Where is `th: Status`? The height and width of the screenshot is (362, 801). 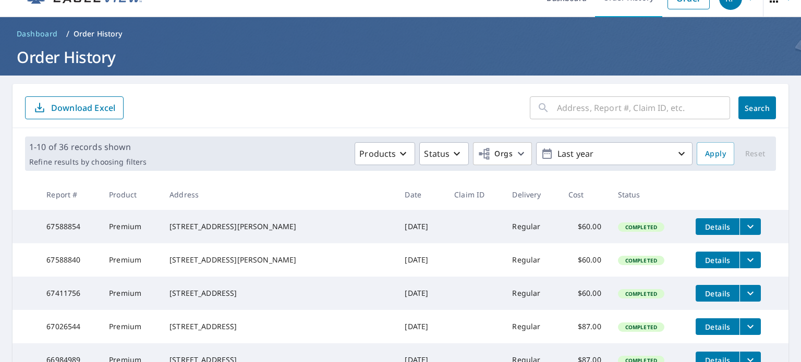
th: Status is located at coordinates (648, 194).